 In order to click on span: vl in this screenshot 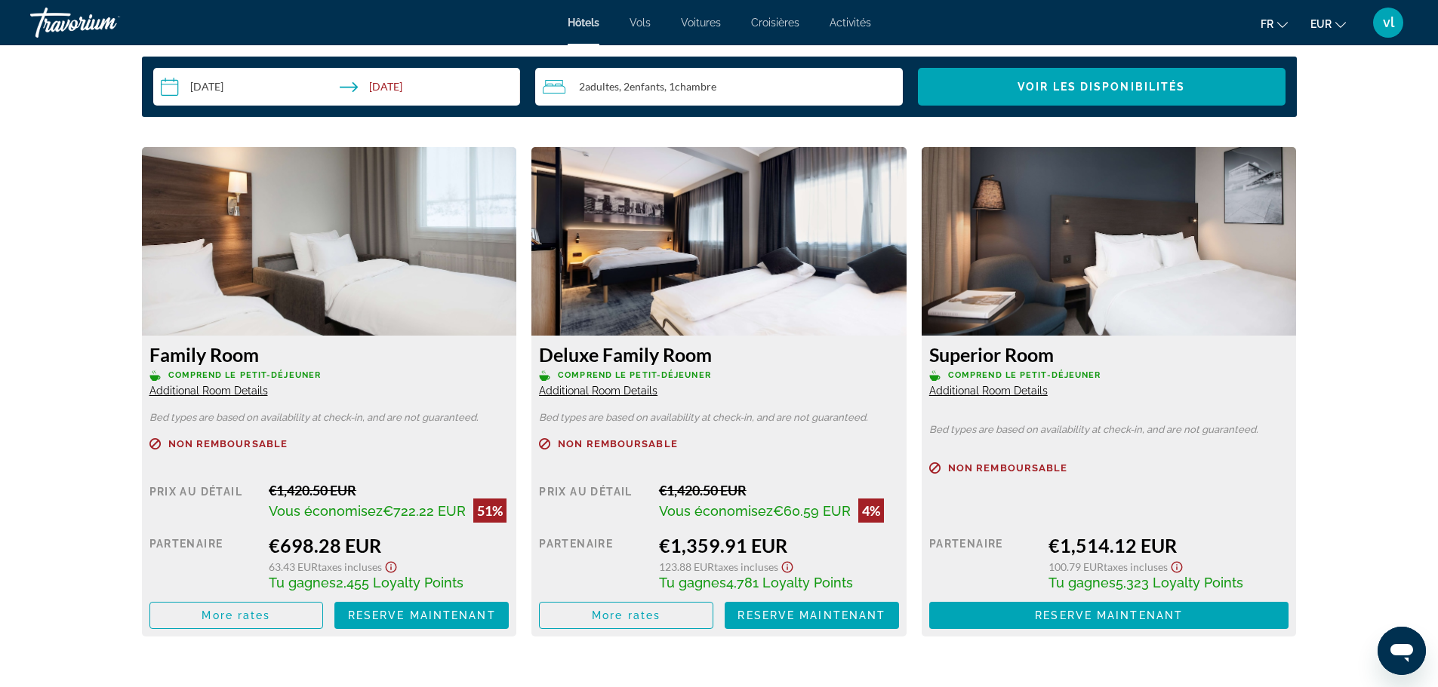, I will do `click(1388, 23)`.